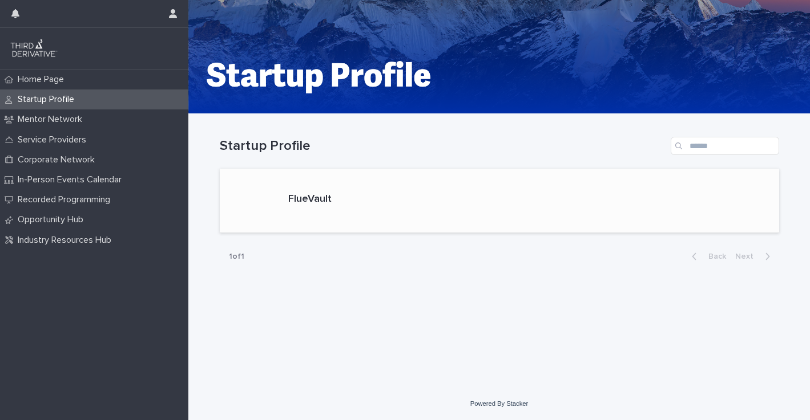 This screenshot has width=810, height=420. What do you see at coordinates (747, 257) in the screenshot?
I see `span: Next` at bounding box center [747, 257].